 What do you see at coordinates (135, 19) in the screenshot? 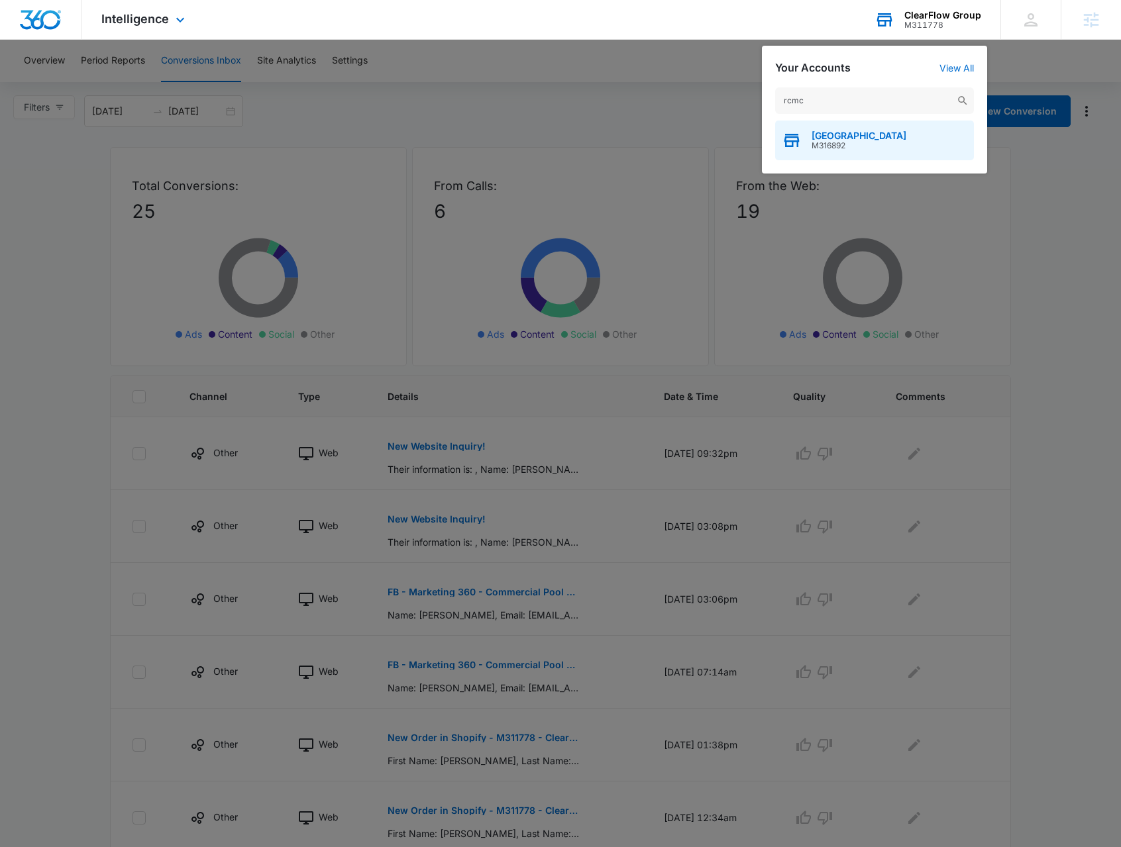
I see `span: Intelligence` at bounding box center [135, 19].